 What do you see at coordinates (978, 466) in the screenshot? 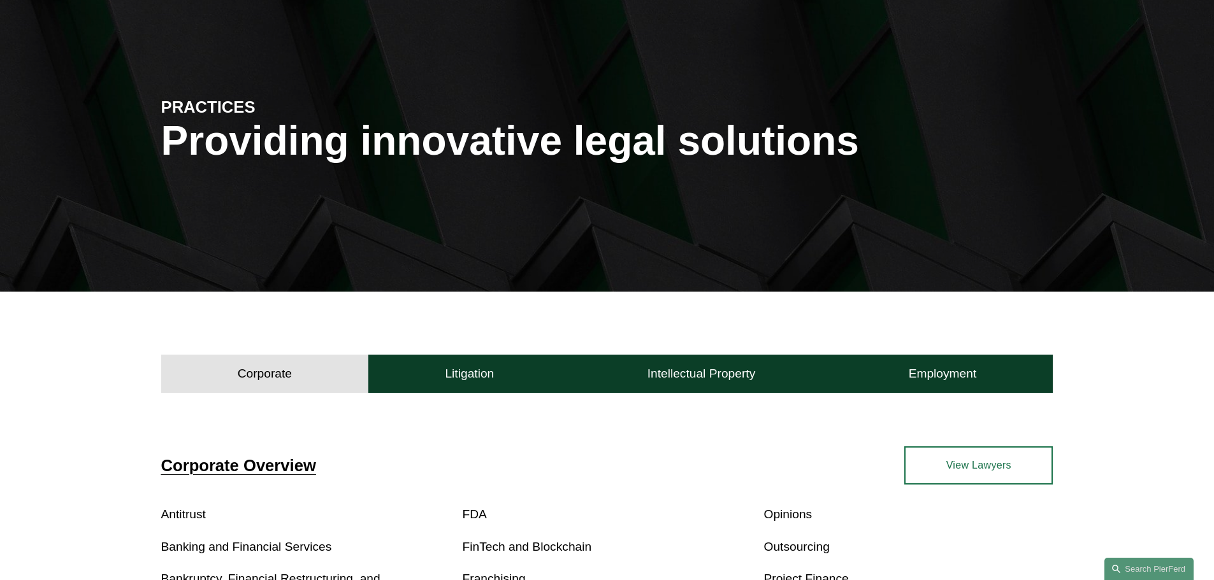
I see `a: View Lawyers` at bounding box center [978, 466].